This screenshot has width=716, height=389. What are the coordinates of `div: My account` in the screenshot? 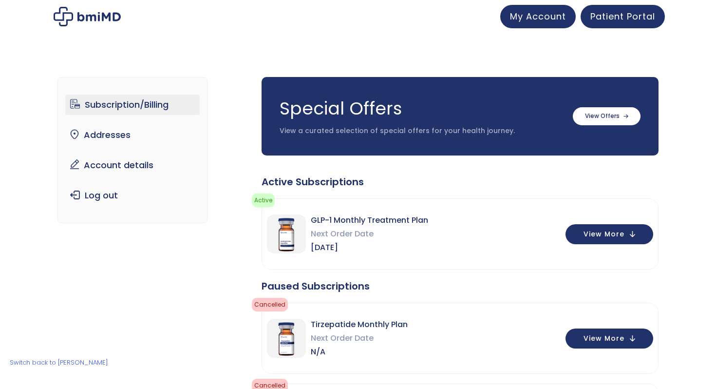 It's located at (87, 17).